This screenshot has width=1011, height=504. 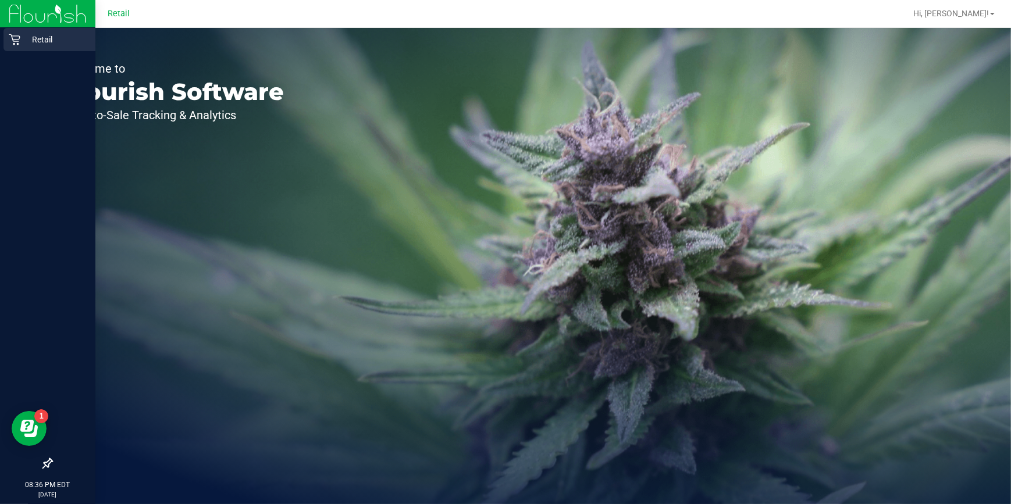 I want to click on p: Seed-to-Sale Tracking & Analytics, so click(x=173, y=115).